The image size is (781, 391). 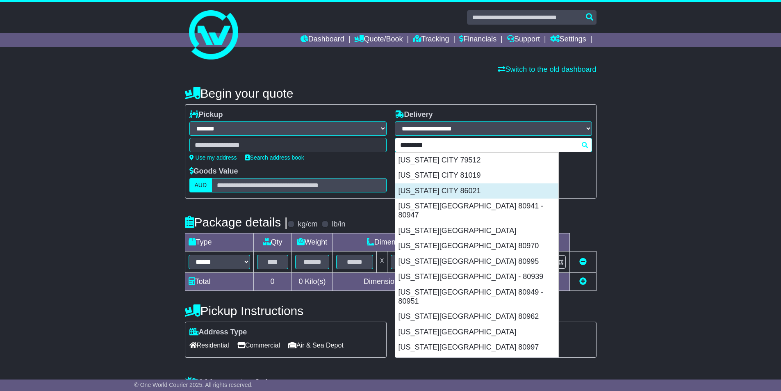 What do you see at coordinates (493, 145) in the screenshot?
I see `typeahead: Please provide city` at bounding box center [493, 145].